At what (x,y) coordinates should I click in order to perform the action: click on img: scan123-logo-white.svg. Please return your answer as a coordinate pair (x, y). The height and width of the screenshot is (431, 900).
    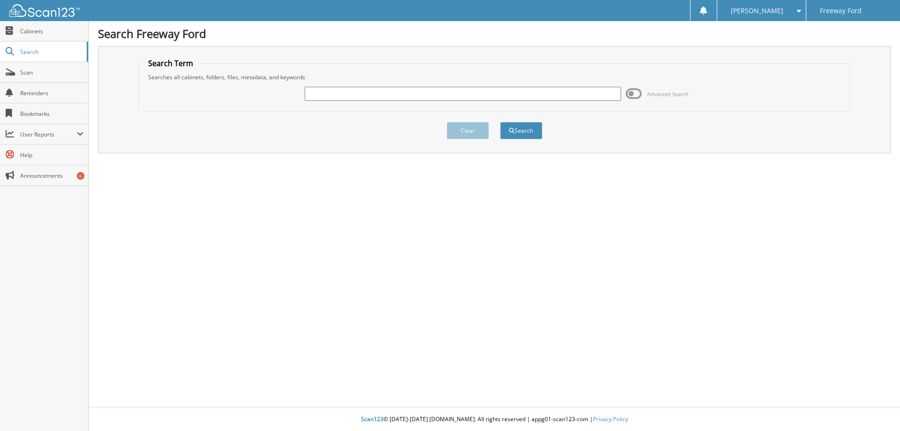
    Looking at the image, I should click on (45, 10).